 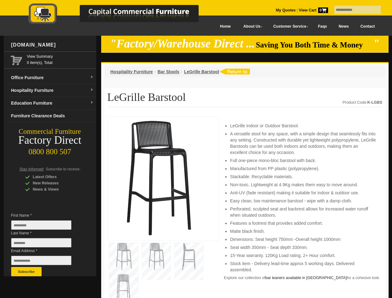 What do you see at coordinates (303, 126) in the screenshot?
I see `li: LeGrille Indoor or Outdoor Barstool.` at bounding box center [303, 126].